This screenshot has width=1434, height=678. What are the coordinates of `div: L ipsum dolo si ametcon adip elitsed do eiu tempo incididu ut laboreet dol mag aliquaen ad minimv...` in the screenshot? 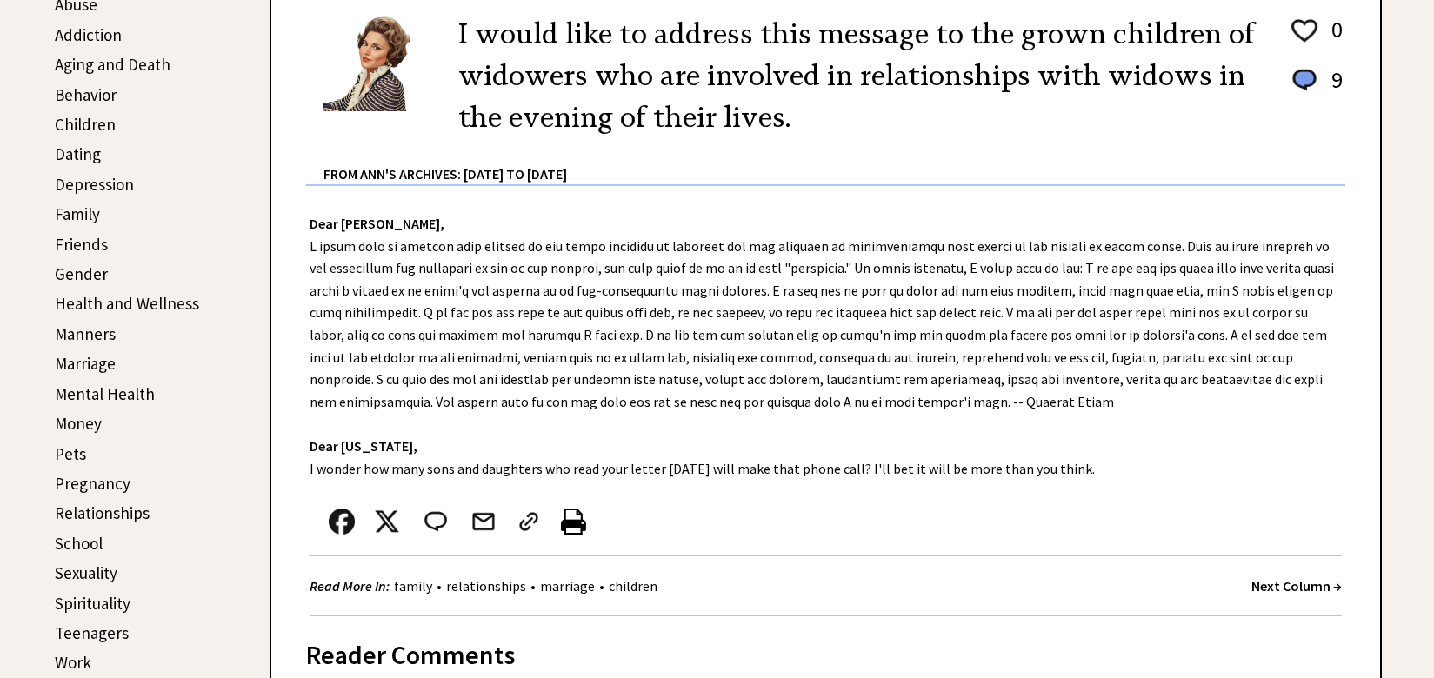 It's located at (825, 401).